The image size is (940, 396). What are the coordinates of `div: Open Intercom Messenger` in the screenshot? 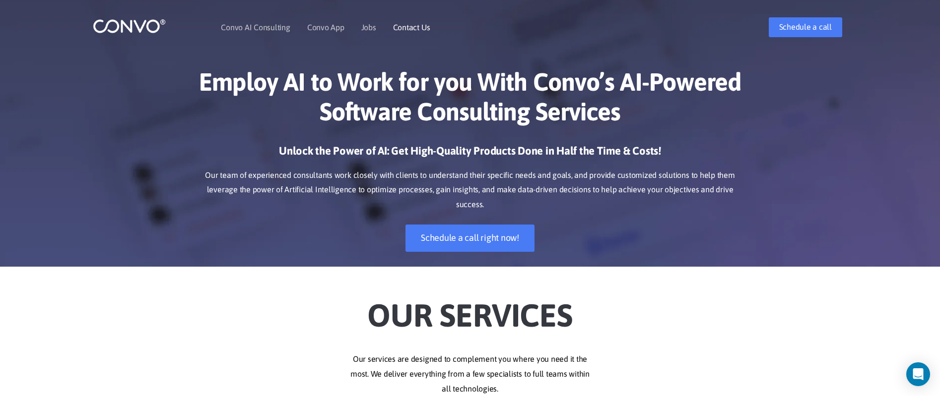 It's located at (918, 375).